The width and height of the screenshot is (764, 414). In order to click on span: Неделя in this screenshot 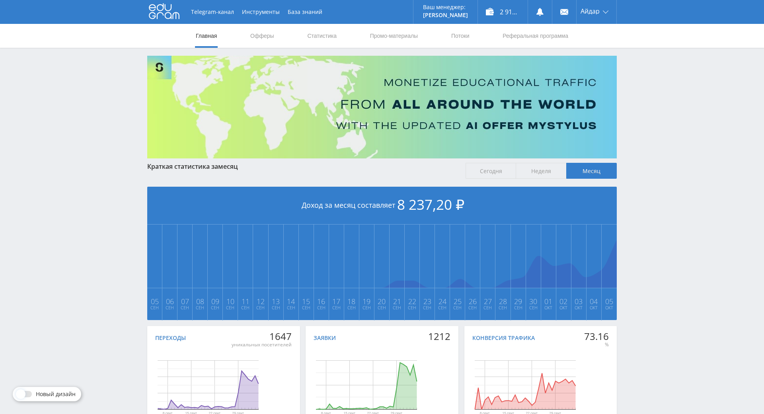, I will do `click(541, 171)`.